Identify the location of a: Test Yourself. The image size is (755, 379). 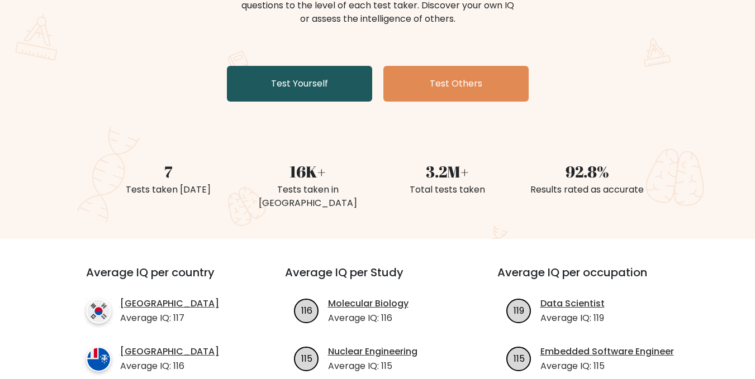
(299, 84).